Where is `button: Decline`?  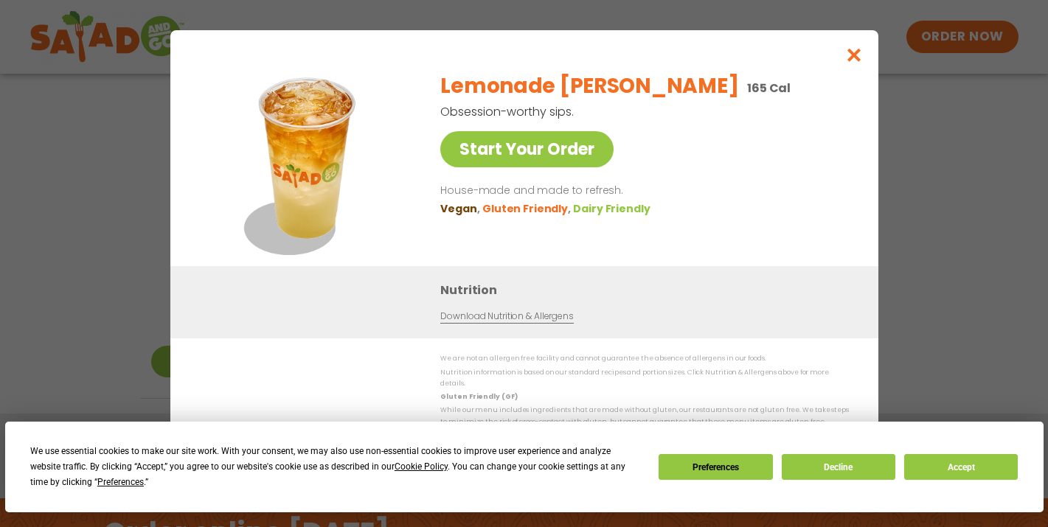 button: Decline is located at coordinates (839, 467).